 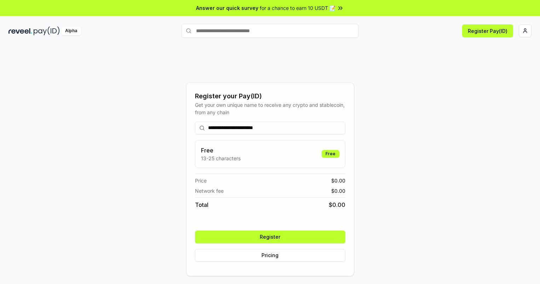 I want to click on div: Free, so click(x=330, y=154).